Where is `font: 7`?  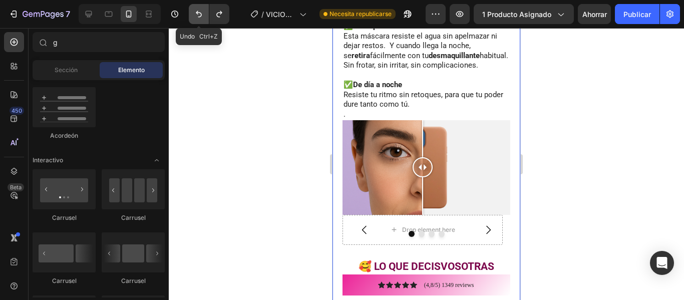 font: 7 is located at coordinates (68, 14).